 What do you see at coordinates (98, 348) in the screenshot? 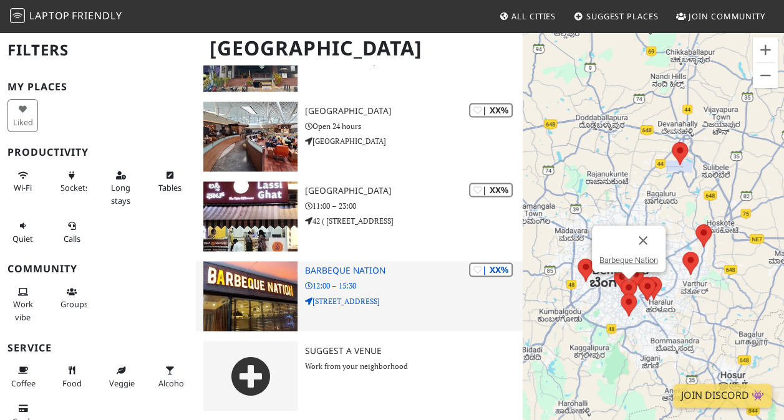
I see `h3: Service` at bounding box center [98, 348].